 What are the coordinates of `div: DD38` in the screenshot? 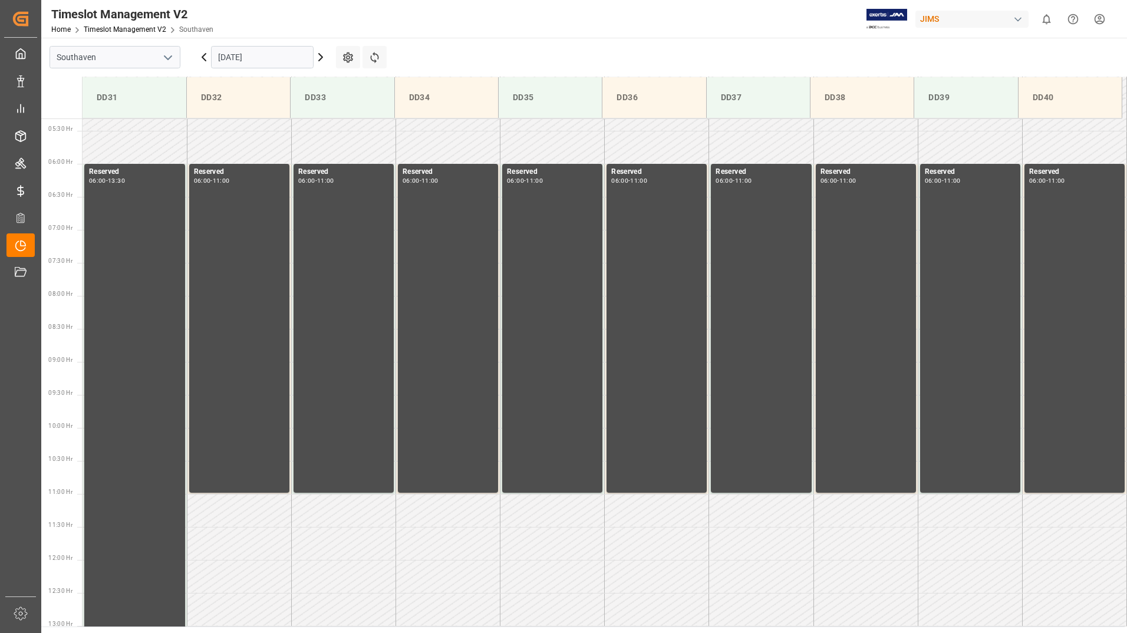 It's located at (861, 97).